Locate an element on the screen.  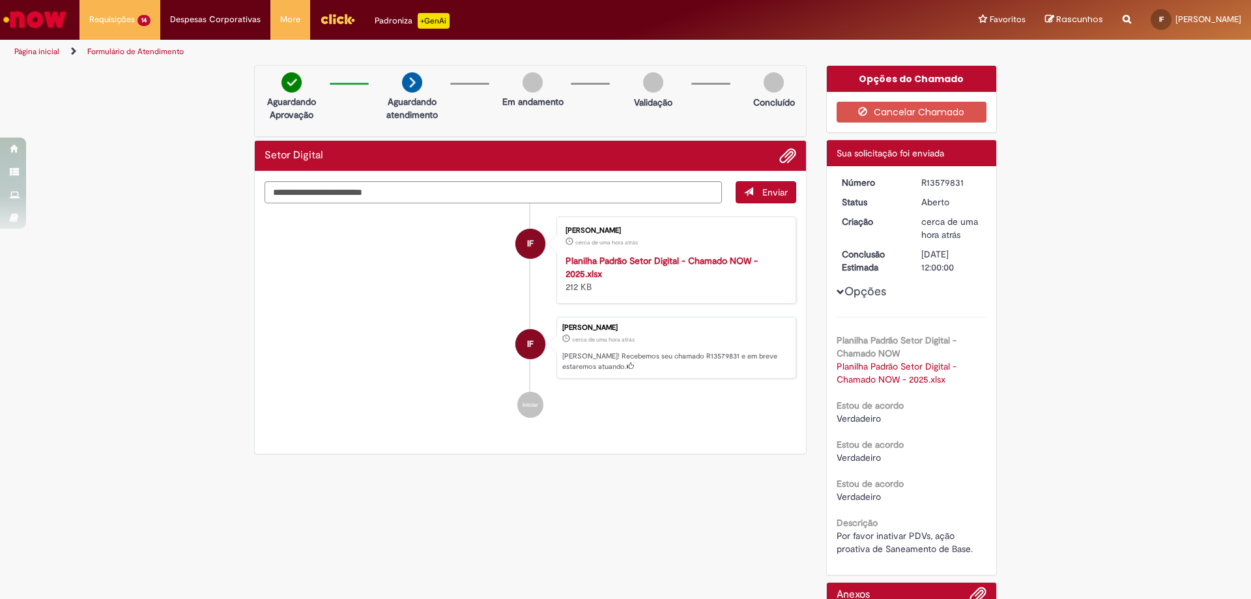
a: Download de Planilha Padrão Setor Digital - Chamado NOW - 2025.xlsx is located at coordinates (898, 373).